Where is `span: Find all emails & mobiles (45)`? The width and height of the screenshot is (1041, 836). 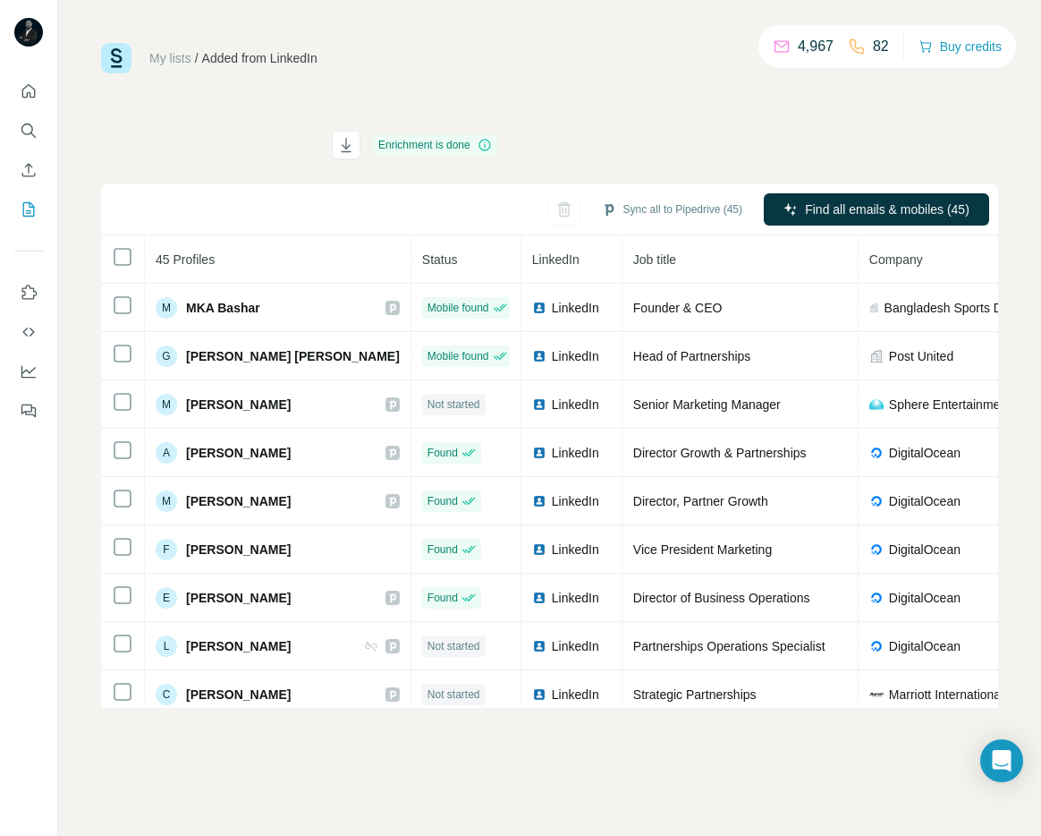
span: Find all emails & mobiles (45) is located at coordinates (887, 209).